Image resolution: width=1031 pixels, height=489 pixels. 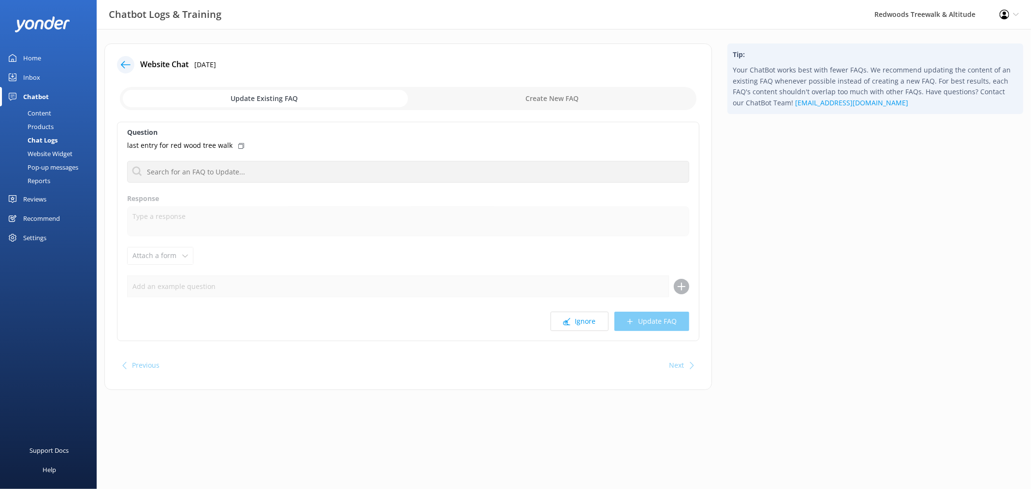 I want to click on p: Your ChatBot works best with fewer FAQs. We recommend updating the content of an existing FAQ whe..., so click(x=875, y=87).